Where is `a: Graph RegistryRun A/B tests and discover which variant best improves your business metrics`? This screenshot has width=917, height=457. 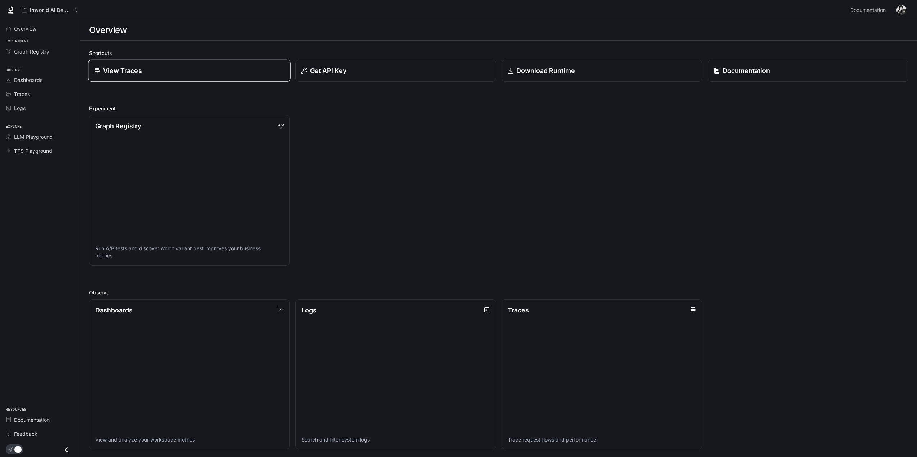
a: Graph RegistryRun A/B tests and discover which variant best improves your business metrics is located at coordinates (189, 190).